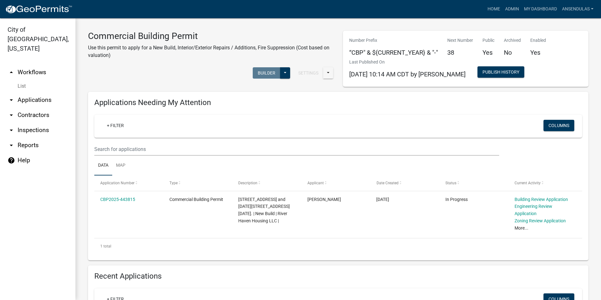  What do you see at coordinates (541, 199) in the screenshot?
I see `a: Building Review Application` at bounding box center [541, 199].